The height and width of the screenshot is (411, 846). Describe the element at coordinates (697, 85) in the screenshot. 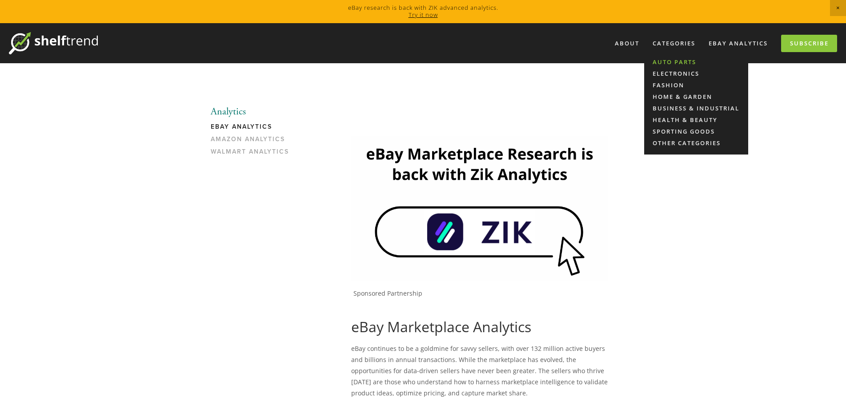

I see `a: Fashion` at that location.